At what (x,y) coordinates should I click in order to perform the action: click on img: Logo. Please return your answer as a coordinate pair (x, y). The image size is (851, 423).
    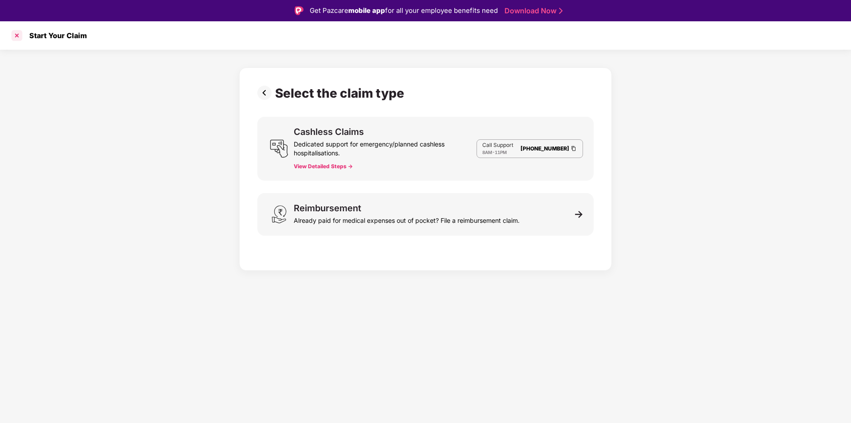
    Looking at the image, I should click on (299, 11).